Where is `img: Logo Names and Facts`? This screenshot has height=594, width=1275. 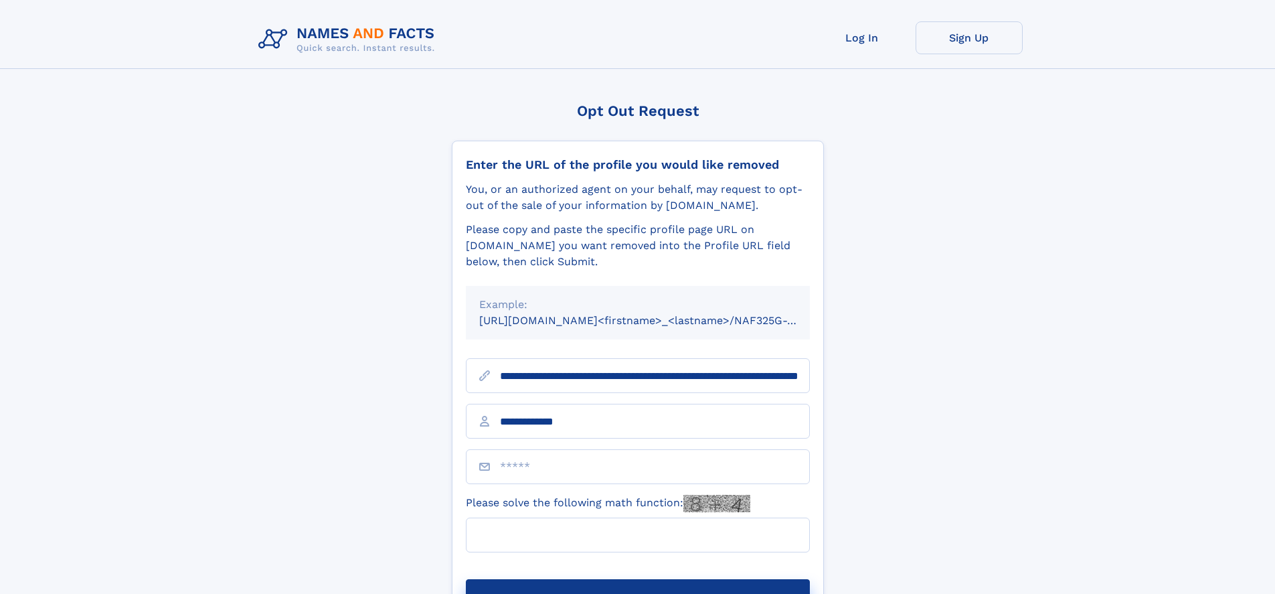 img: Logo Names and Facts is located at coordinates (349, 39).